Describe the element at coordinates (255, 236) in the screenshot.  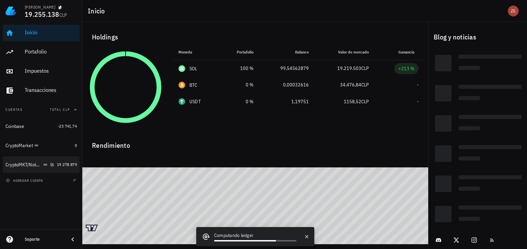
I see `div: Computando ledger` at that location.